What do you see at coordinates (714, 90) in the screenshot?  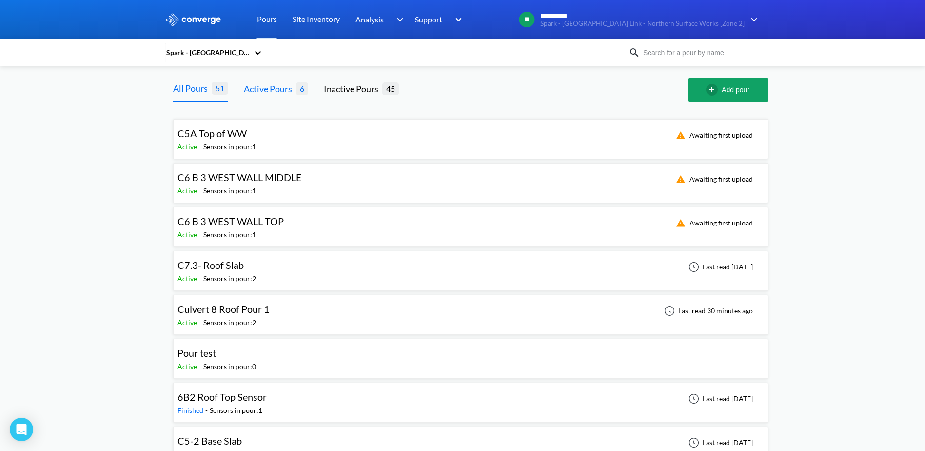 I see `img: add-circle-outline.svg` at bounding box center [714, 90].